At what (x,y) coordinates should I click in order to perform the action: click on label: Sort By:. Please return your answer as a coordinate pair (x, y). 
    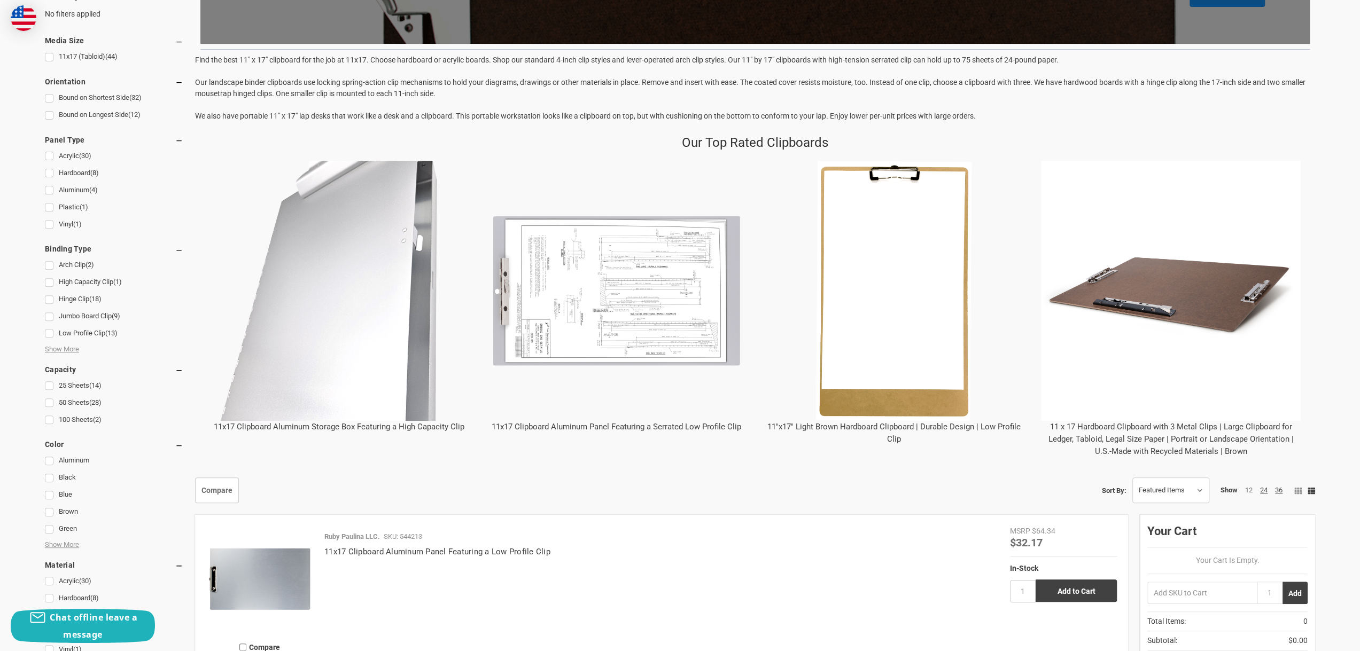
    Looking at the image, I should click on (1114, 490).